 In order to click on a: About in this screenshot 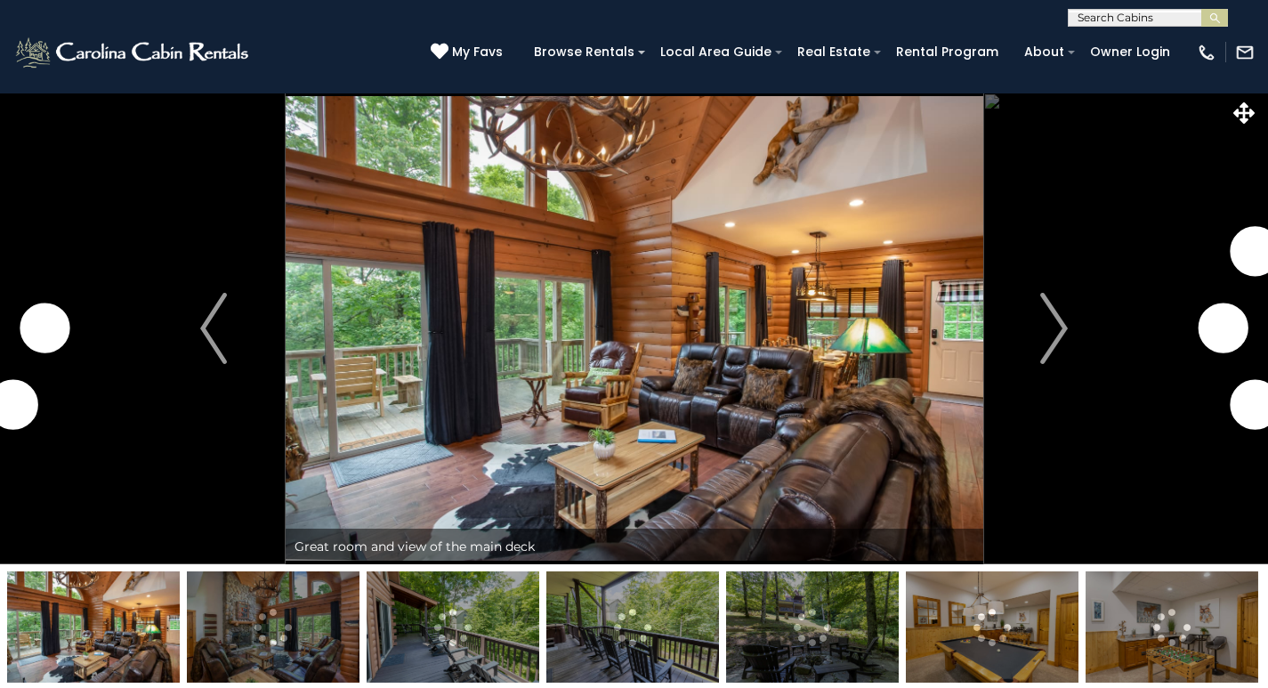, I will do `click(1044, 52)`.